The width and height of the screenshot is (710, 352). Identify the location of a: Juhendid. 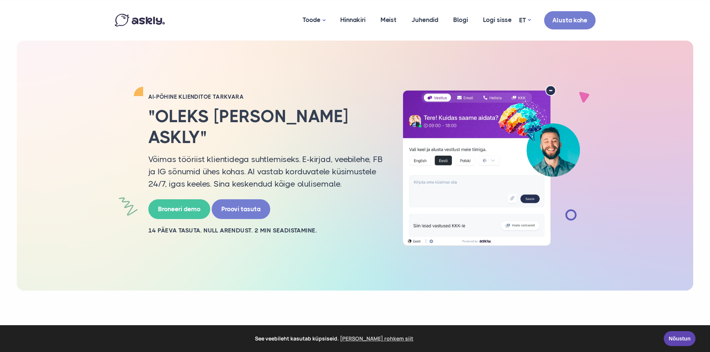
(425, 20).